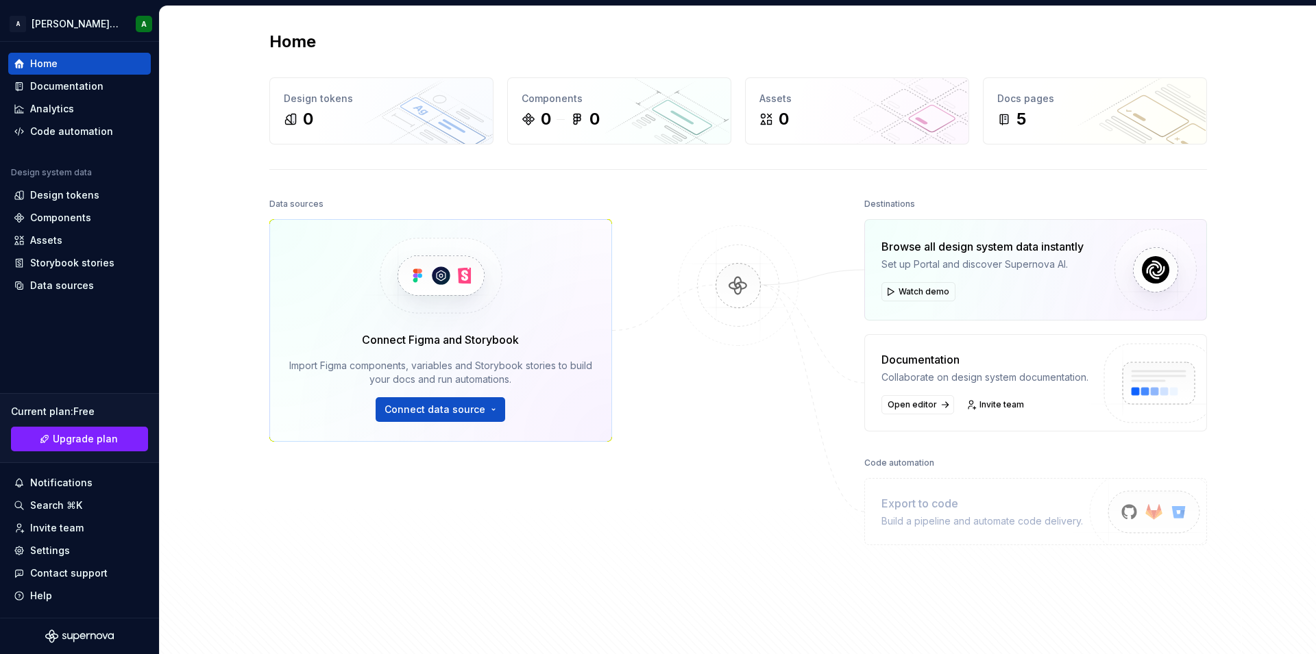 The width and height of the screenshot is (1316, 654). Describe the element at coordinates (982, 504) in the screenshot. I see `div: Export to code` at that location.